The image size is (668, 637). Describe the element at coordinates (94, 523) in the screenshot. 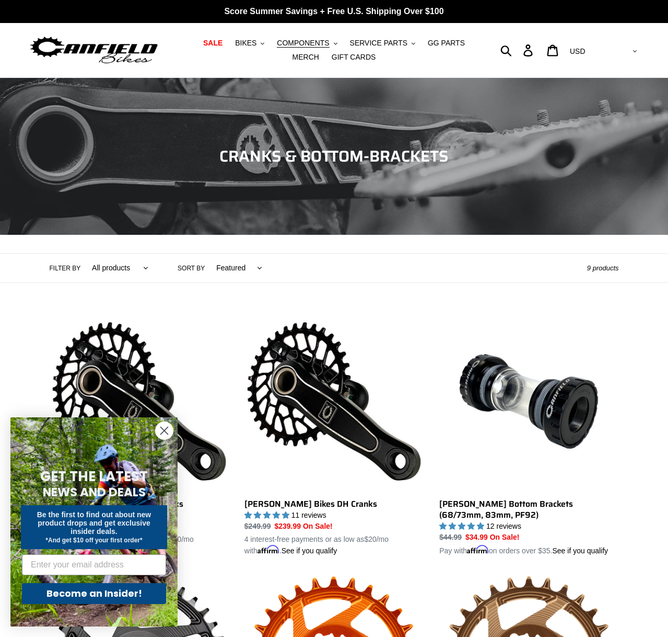

I see `span: Be the first to find out about new product drops and get exclusive insider deals.` at that location.